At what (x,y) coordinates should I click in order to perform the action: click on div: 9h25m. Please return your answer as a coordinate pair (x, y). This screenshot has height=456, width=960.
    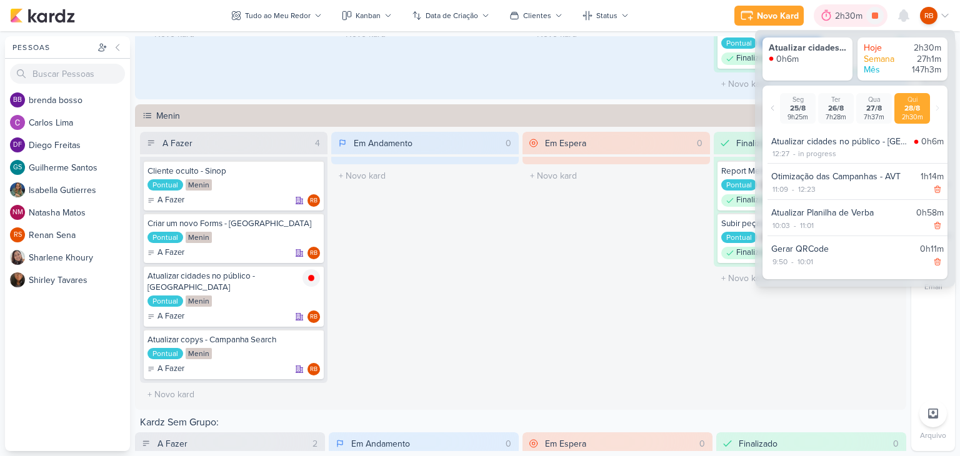
    Looking at the image, I should click on (798, 117).